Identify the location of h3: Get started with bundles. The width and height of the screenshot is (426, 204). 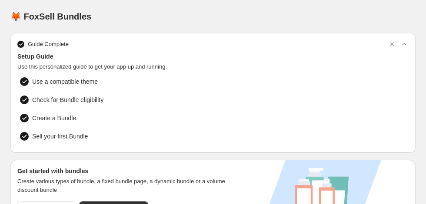
(124, 171).